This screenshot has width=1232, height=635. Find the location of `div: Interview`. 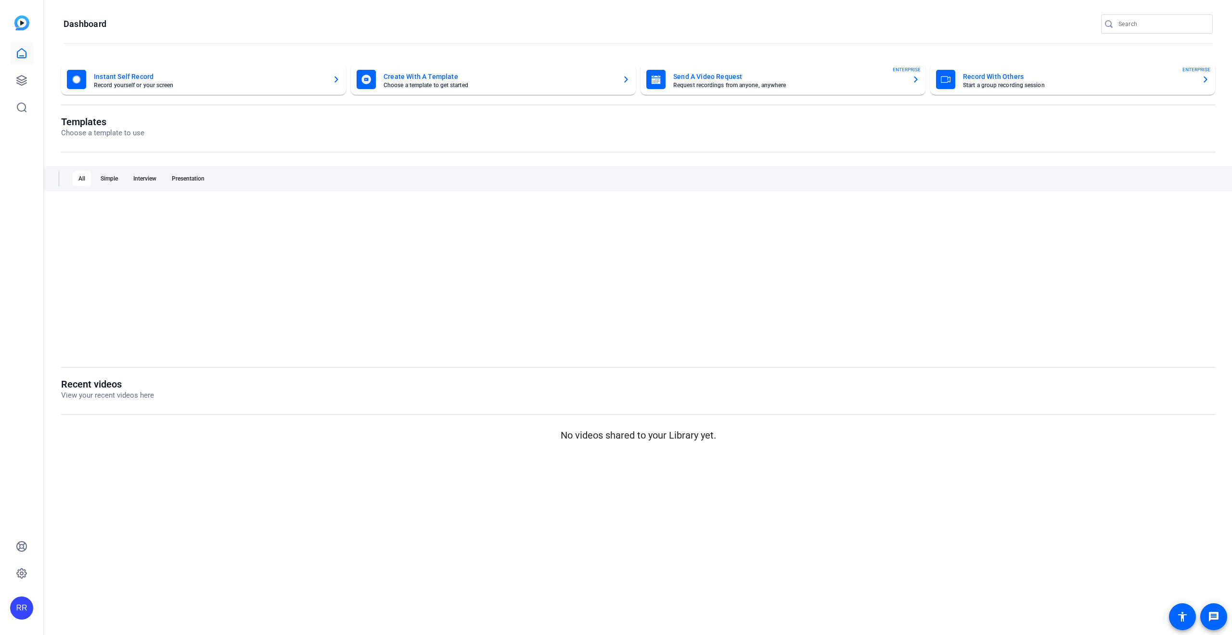

div: Interview is located at coordinates (145, 179).